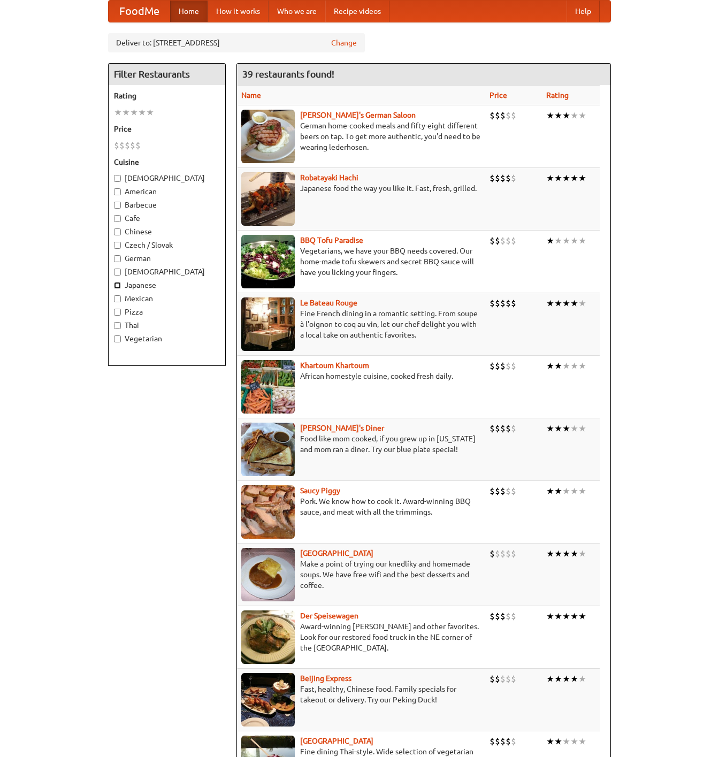 The width and height of the screenshot is (719, 757). What do you see at coordinates (288, 74) in the screenshot?
I see `ng-pluralize: 39 restaurants found!` at bounding box center [288, 74].